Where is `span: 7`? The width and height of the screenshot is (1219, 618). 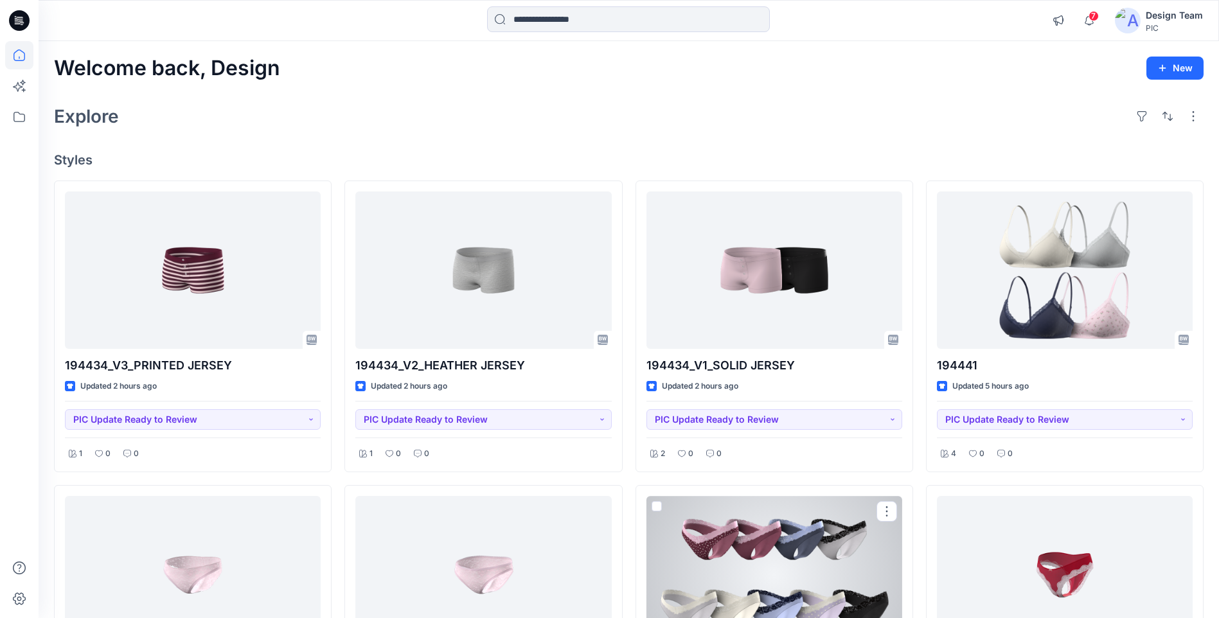
span: 7 is located at coordinates (1094, 16).